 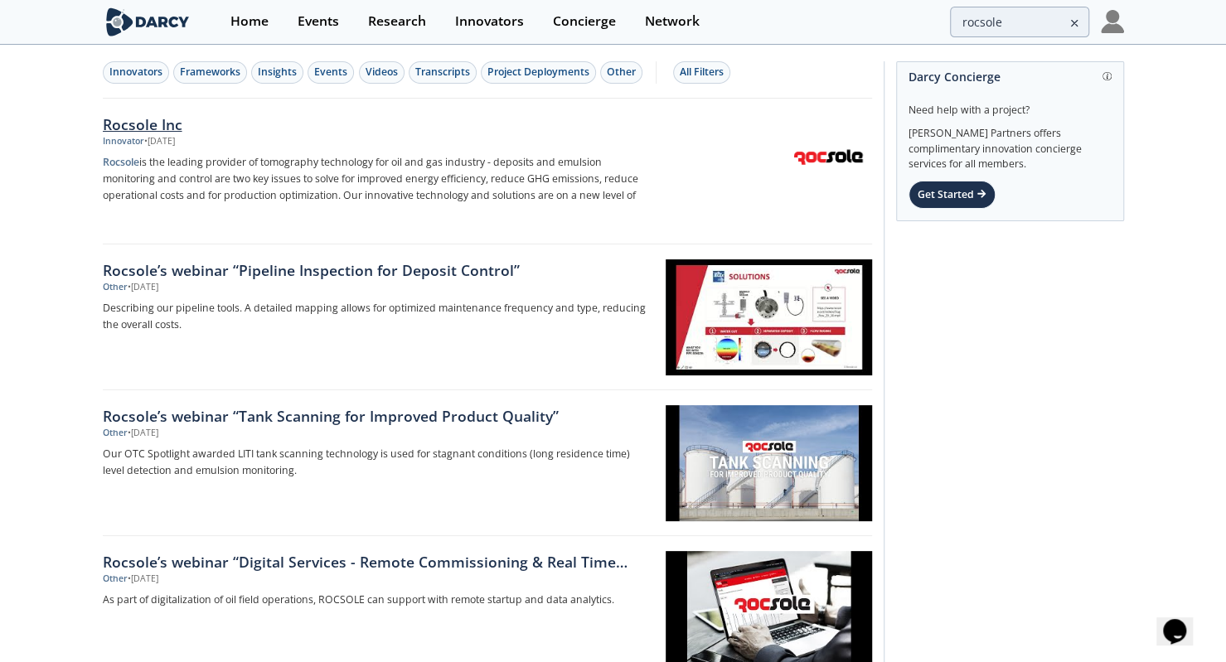 What do you see at coordinates (538, 72) in the screenshot?
I see `button: Project Deployments` at bounding box center [538, 72].